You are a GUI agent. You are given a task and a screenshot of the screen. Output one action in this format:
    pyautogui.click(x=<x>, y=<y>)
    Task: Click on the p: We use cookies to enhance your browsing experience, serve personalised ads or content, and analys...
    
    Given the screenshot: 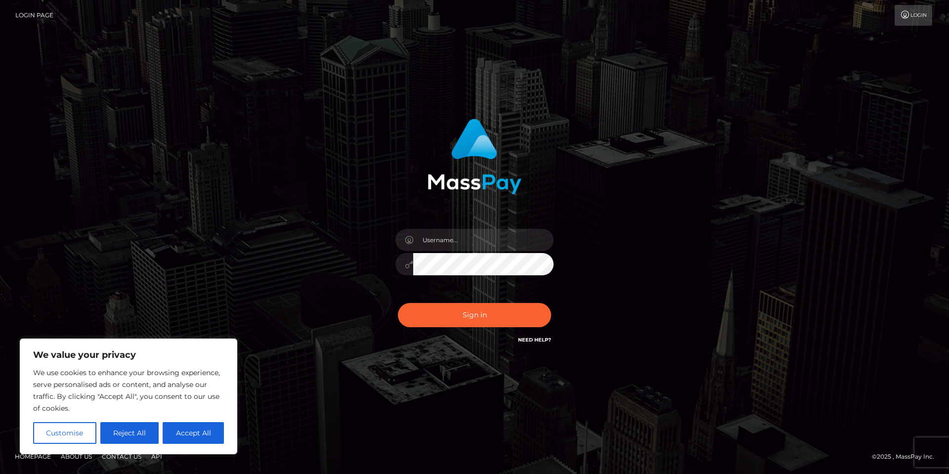 What is the action you would take?
    pyautogui.click(x=129, y=390)
    